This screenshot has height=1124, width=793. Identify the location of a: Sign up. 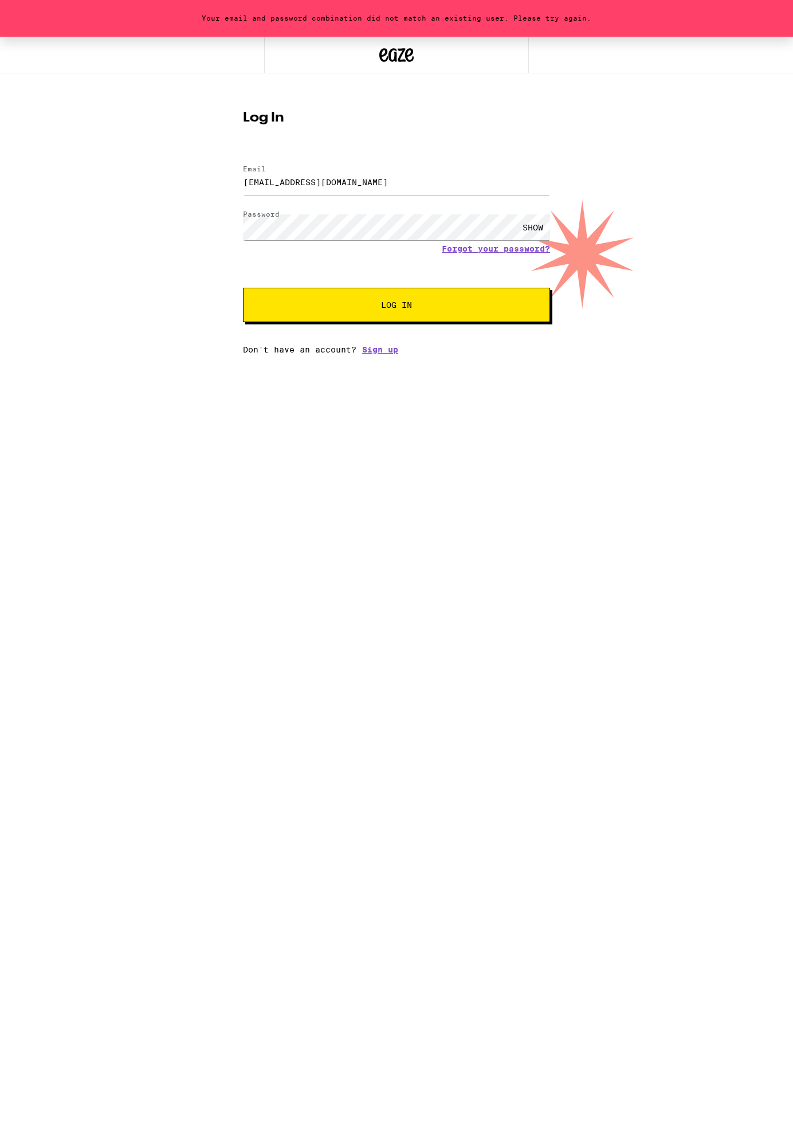
(380, 350).